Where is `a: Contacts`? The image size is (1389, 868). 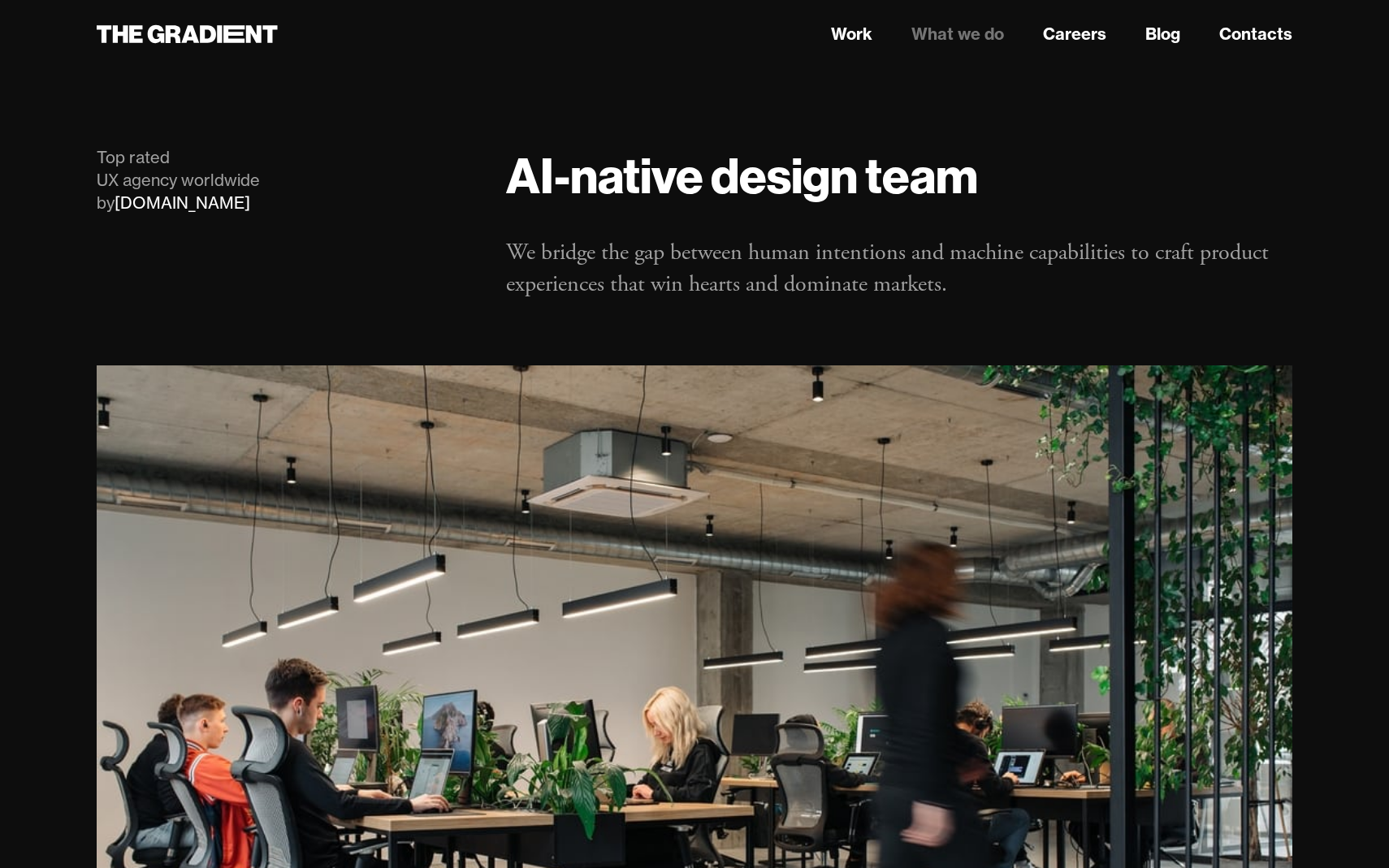 a: Contacts is located at coordinates (1256, 34).